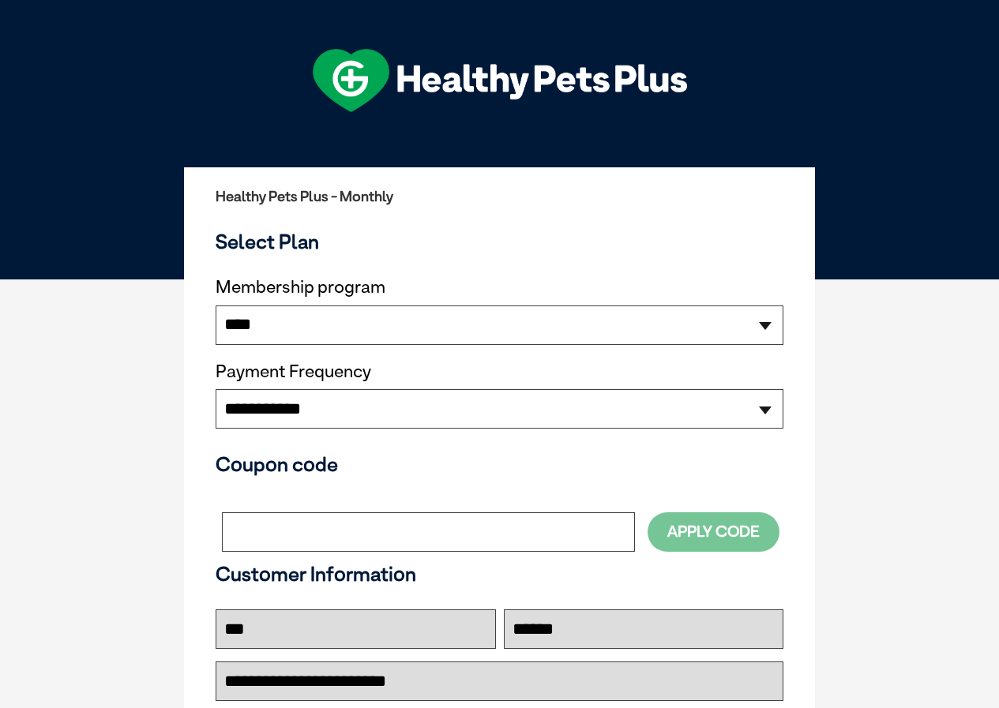 This screenshot has width=999, height=708. What do you see at coordinates (500, 81) in the screenshot?
I see `img: hpp-logo-landscape-green-white.png` at bounding box center [500, 81].